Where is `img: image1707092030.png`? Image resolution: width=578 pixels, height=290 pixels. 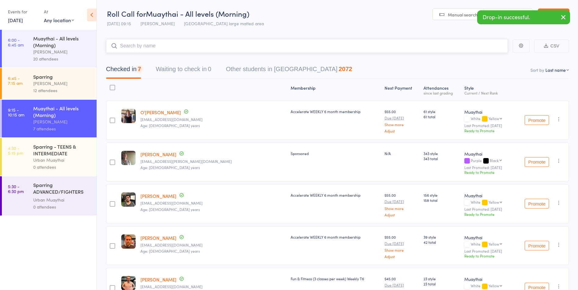 img: image1707092030.png is located at coordinates (128, 200).